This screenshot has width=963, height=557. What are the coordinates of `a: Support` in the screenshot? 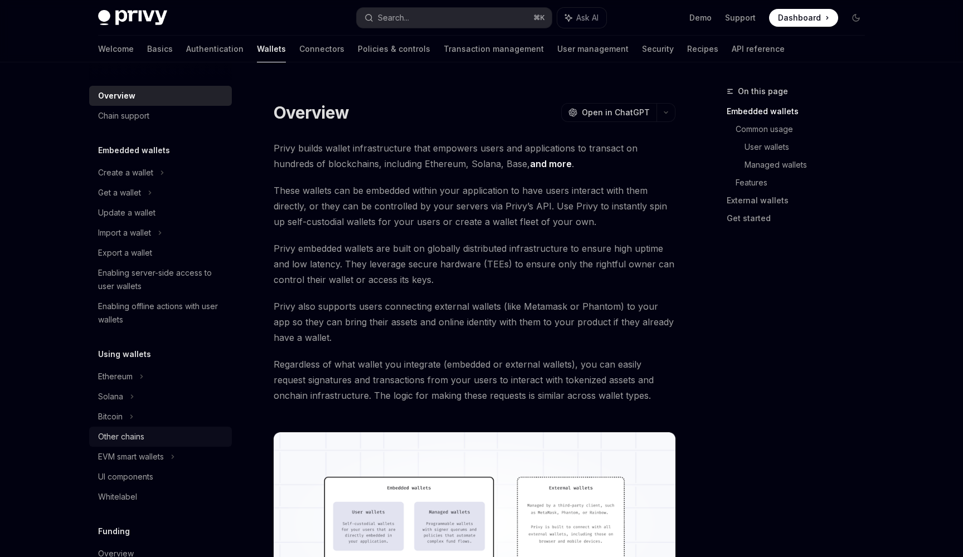 It's located at (740, 18).